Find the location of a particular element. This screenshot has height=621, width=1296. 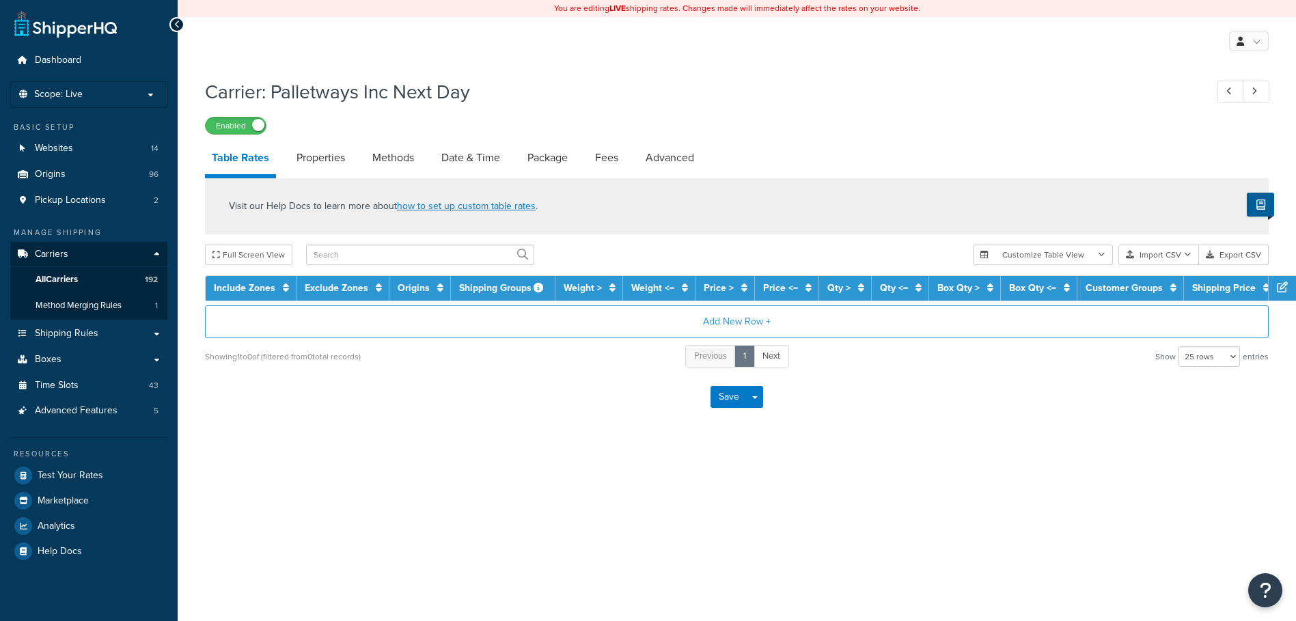

a: Advanced Features5 is located at coordinates (89, 411).